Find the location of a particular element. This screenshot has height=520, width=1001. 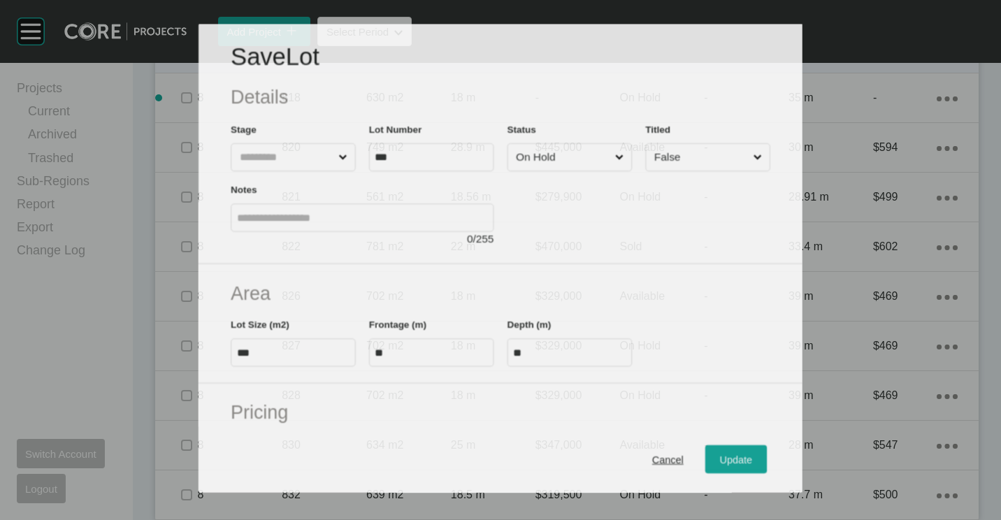

label: Titled is located at coordinates (658, 128).